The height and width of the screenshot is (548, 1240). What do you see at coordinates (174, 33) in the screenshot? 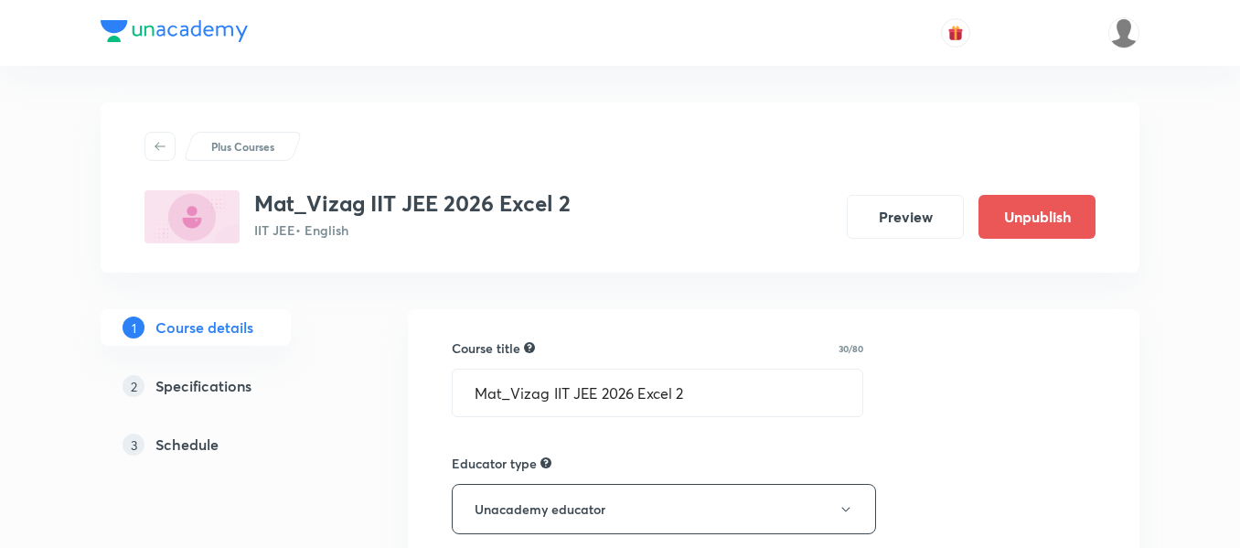
I see `a: Company Logo` at bounding box center [174, 33].